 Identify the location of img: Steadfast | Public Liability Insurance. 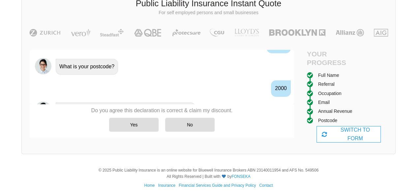
(112, 33).